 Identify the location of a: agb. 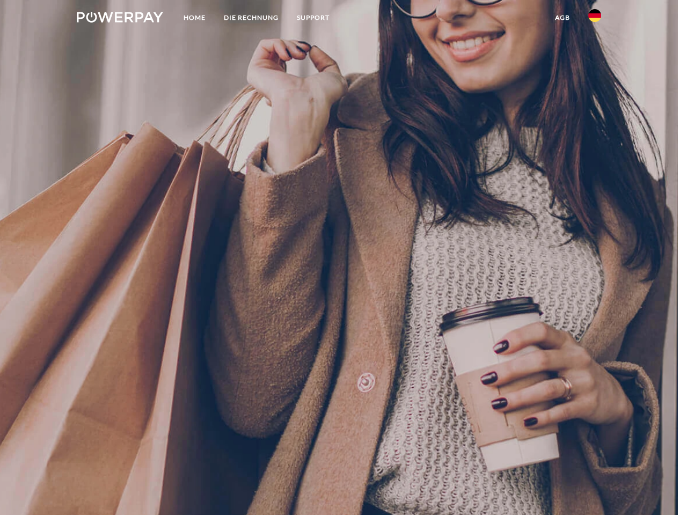
(562, 18).